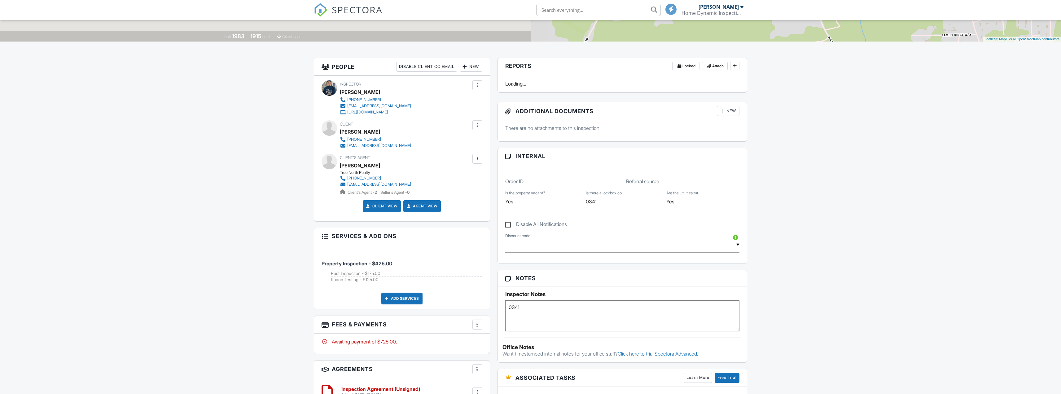  What do you see at coordinates (605, 193) in the screenshot?
I see `label: Is there a lockbox code for the property?` at bounding box center [605, 193].